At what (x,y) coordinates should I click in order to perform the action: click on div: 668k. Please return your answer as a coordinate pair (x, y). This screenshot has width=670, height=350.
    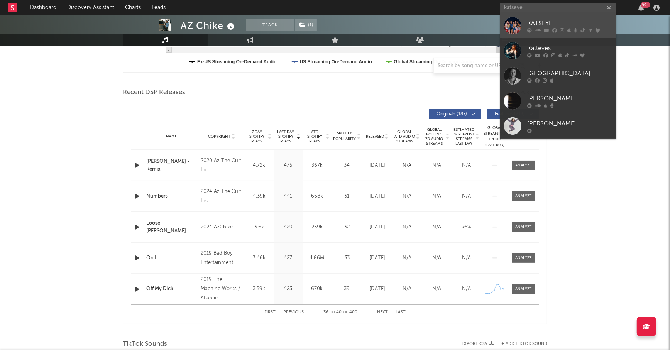
    Looking at the image, I should click on (317, 197).